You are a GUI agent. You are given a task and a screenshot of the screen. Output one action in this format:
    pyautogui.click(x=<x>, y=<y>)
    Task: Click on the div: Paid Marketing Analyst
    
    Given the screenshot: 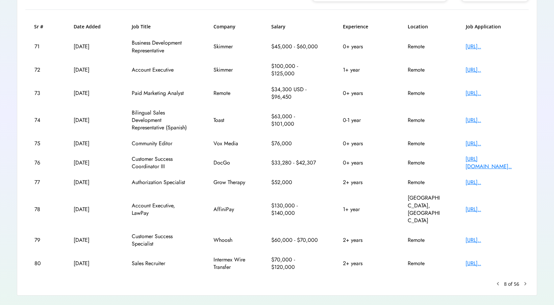 What is the action you would take?
    pyautogui.click(x=160, y=93)
    